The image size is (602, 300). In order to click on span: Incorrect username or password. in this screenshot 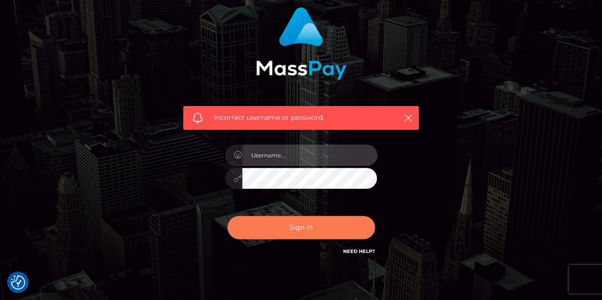, I will do `click(301, 117)`.